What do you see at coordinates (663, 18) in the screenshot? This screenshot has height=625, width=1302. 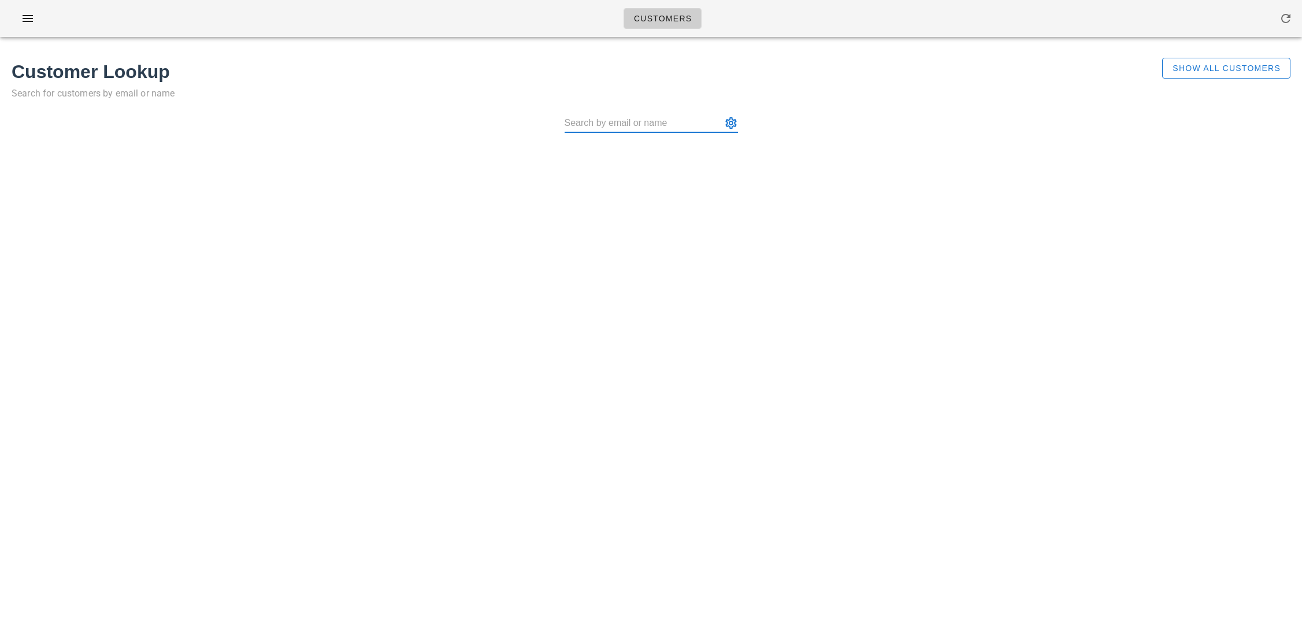 I see `span: Customers` at bounding box center [663, 18].